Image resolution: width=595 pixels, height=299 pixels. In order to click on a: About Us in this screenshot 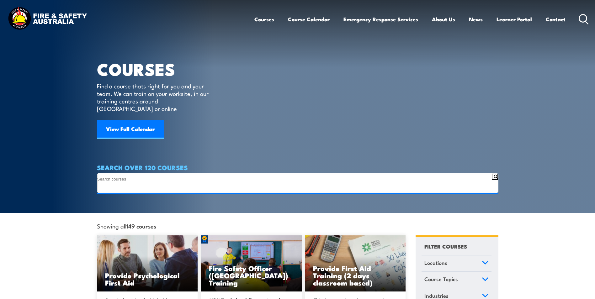, I will do `click(444, 19)`.